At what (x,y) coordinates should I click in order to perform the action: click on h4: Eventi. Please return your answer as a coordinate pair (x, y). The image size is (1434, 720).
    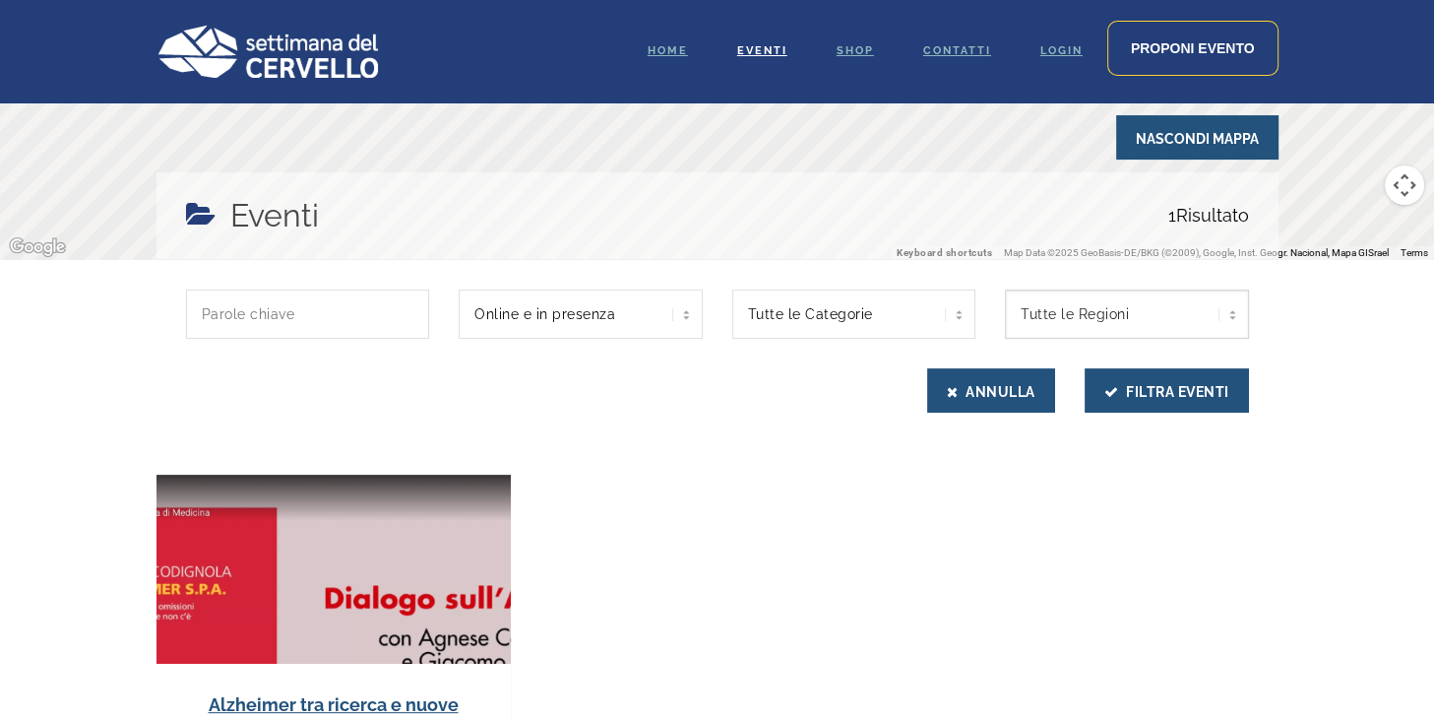
    Looking at the image, I should click on (275, 216).